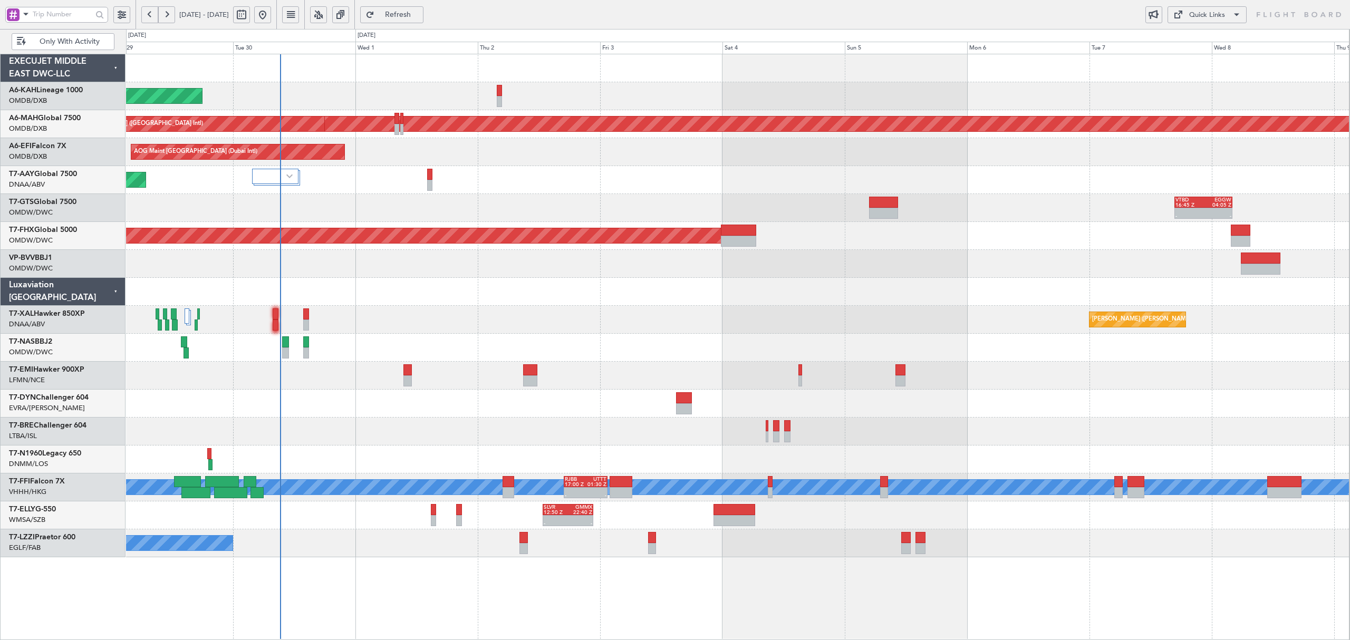 Image resolution: width=1350 pixels, height=640 pixels. Describe the element at coordinates (1207, 15) in the screenshot. I see `button: Quick Links` at that location.